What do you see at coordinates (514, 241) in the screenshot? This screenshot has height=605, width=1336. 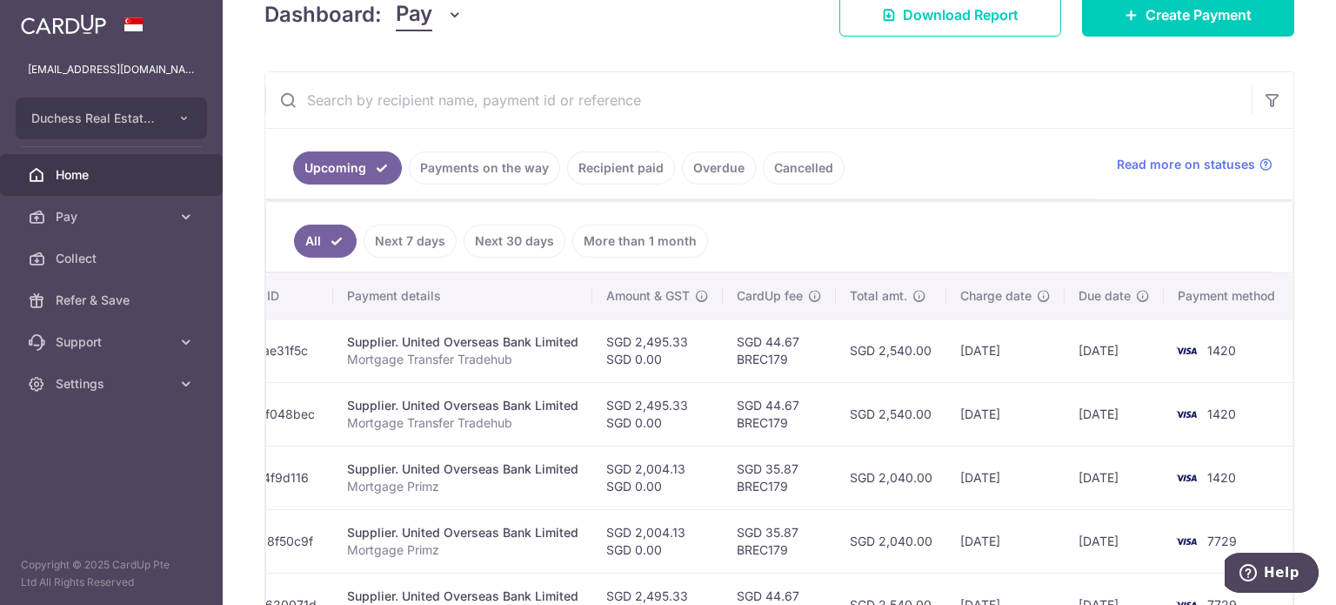 I see `a: Next 30 days` at bounding box center [514, 241].